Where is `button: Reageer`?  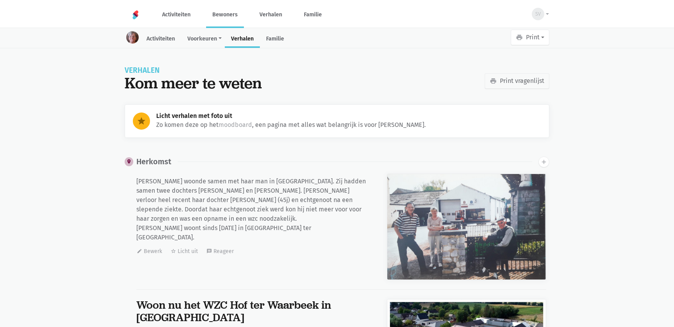
button: Reageer is located at coordinates (220, 251).